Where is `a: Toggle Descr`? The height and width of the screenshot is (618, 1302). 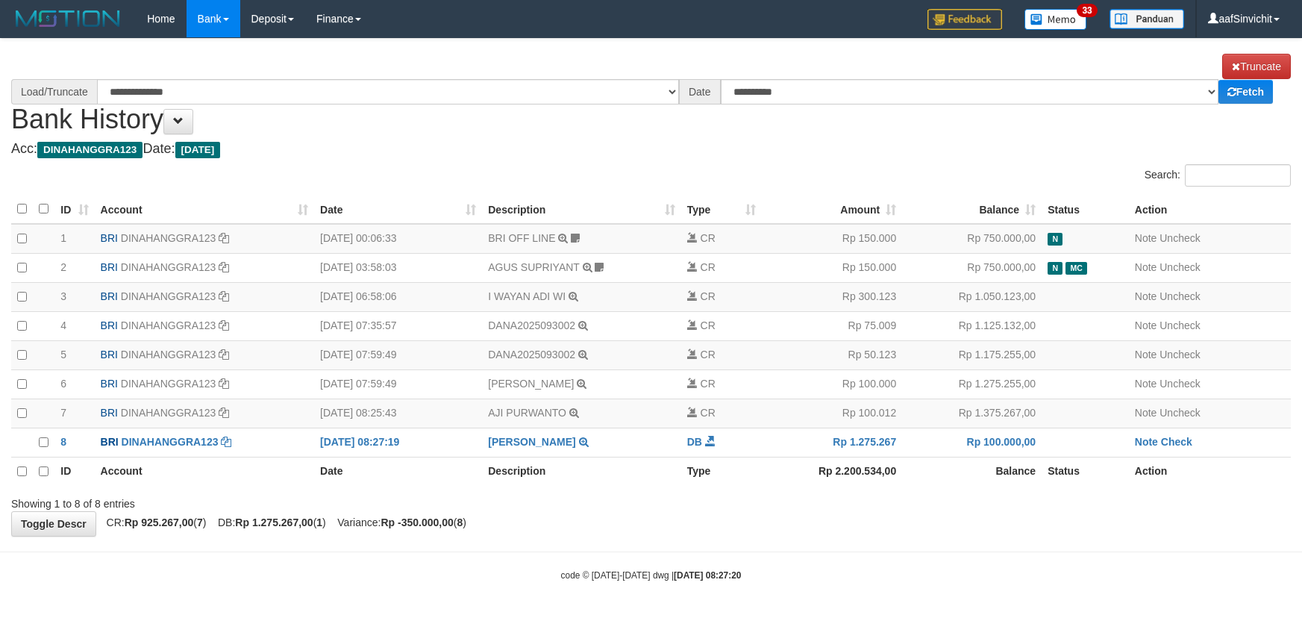 a: Toggle Descr is located at coordinates (54, 524).